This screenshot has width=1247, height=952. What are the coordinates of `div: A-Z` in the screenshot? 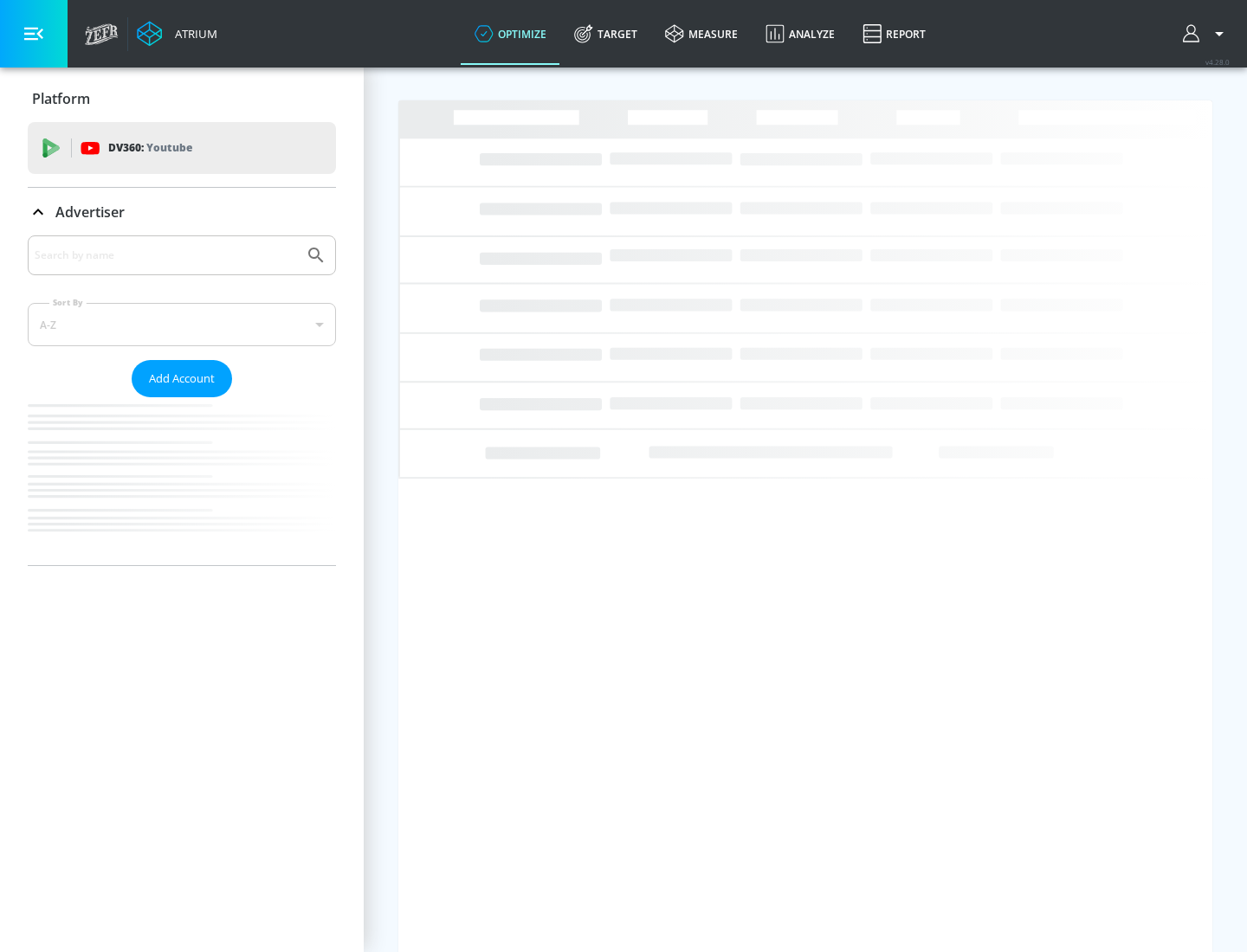 It's located at (182, 324).